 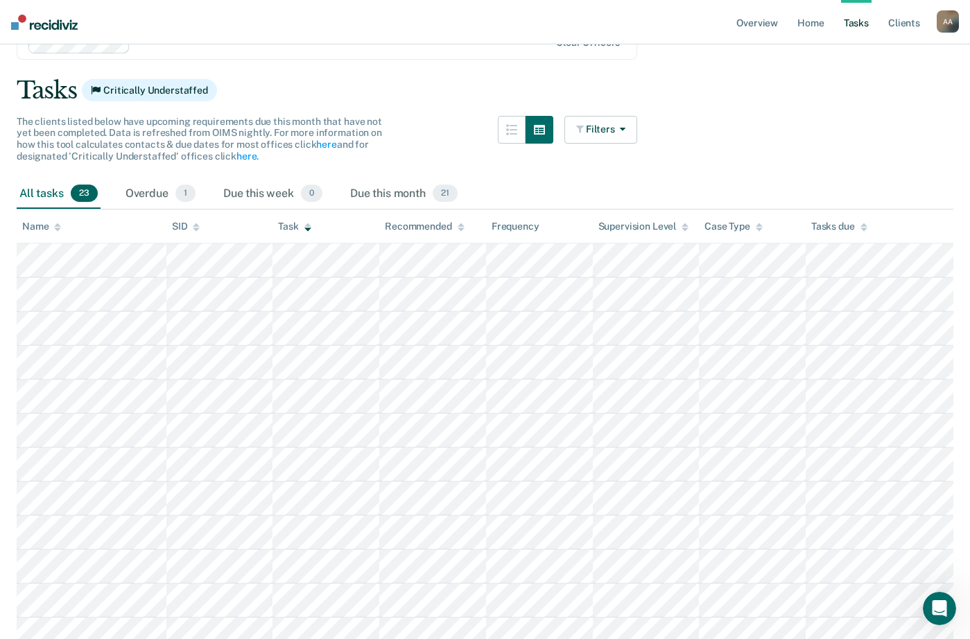 I want to click on div: Tasks, so click(x=485, y=90).